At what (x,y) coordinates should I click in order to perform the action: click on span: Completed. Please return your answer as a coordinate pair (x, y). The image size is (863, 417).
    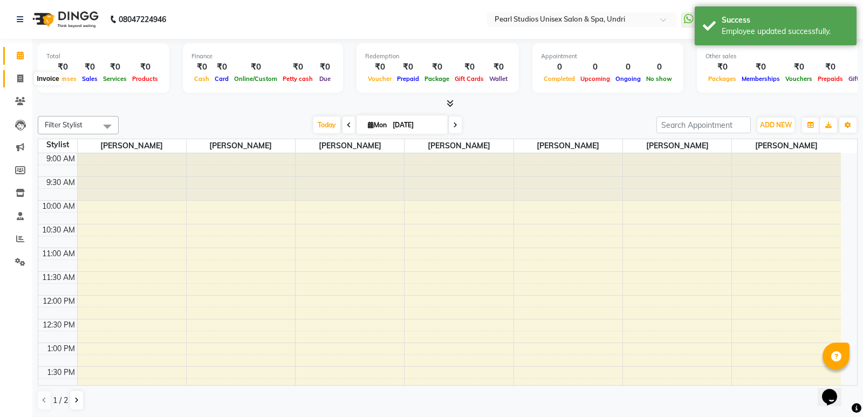
    Looking at the image, I should click on (559, 79).